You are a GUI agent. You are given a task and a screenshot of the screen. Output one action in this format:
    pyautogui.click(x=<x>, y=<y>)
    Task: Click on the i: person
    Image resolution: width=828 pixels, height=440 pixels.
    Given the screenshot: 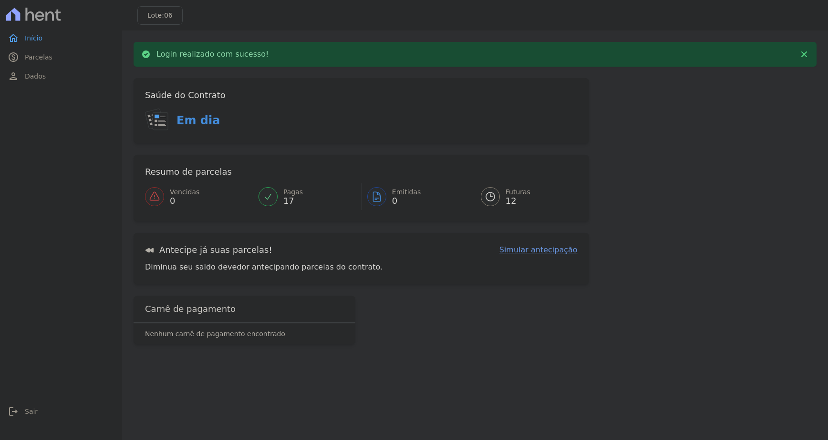 What is the action you would take?
    pyautogui.click(x=13, y=76)
    